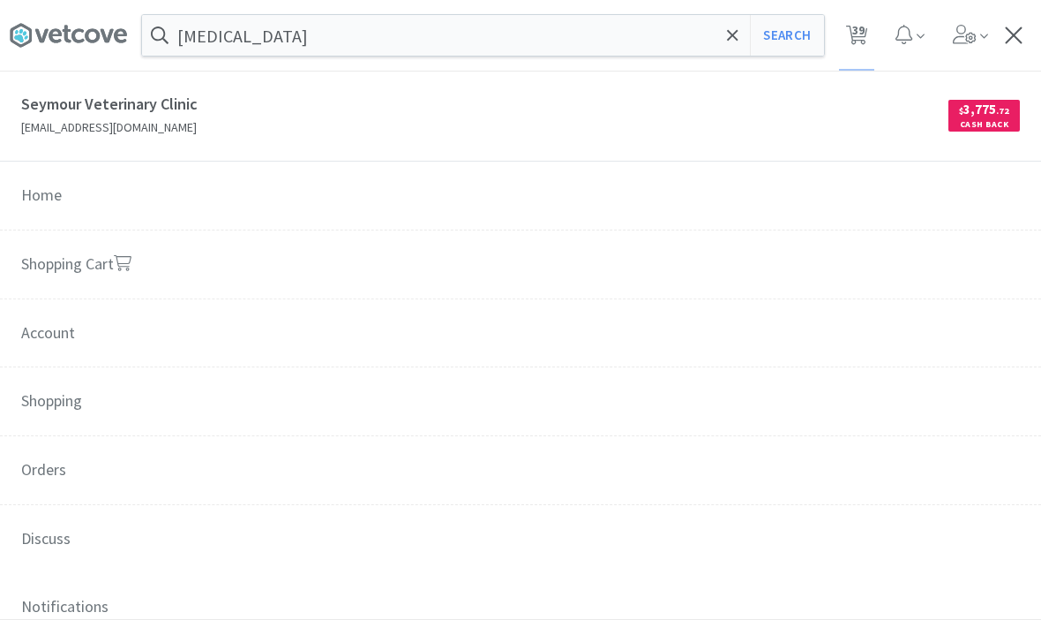 The width and height of the screenshot is (1041, 620). Describe the element at coordinates (984, 125) in the screenshot. I see `span: Cash Back` at that location.